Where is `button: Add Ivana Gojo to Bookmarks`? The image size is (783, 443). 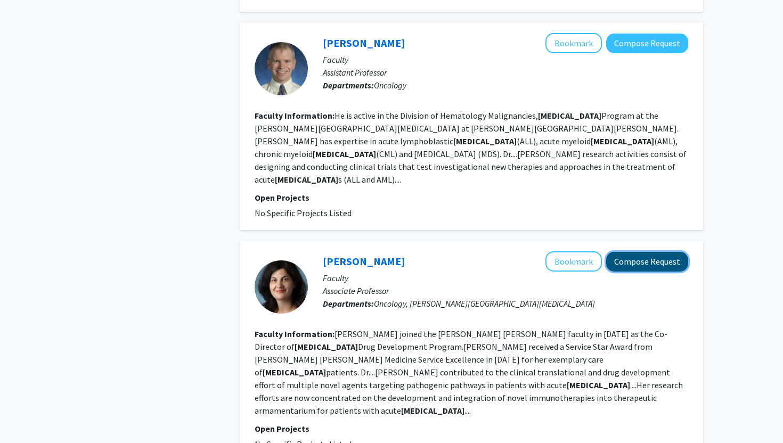 button: Add Ivana Gojo to Bookmarks is located at coordinates (574, 262).